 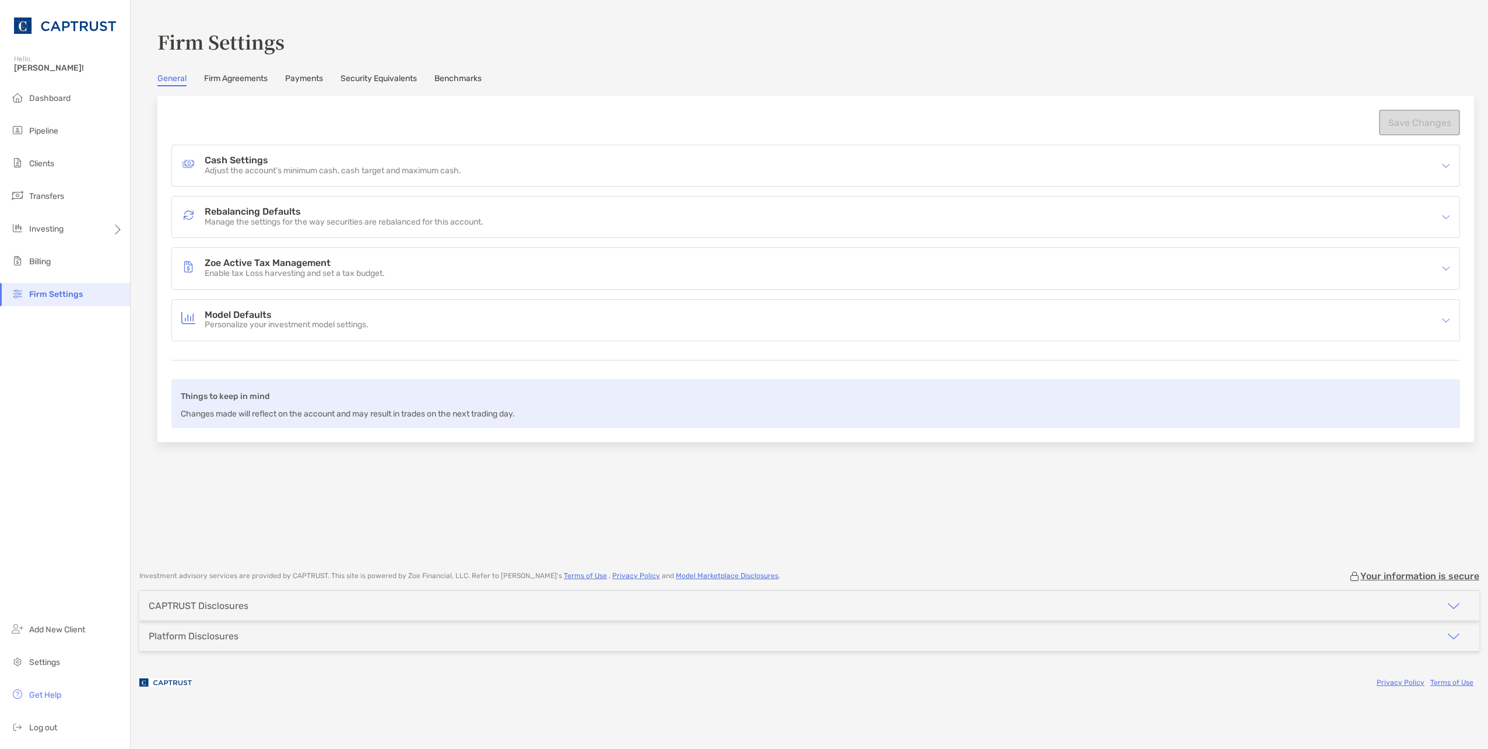 I want to click on img: Zoe Active Tax Management, so click(x=188, y=267).